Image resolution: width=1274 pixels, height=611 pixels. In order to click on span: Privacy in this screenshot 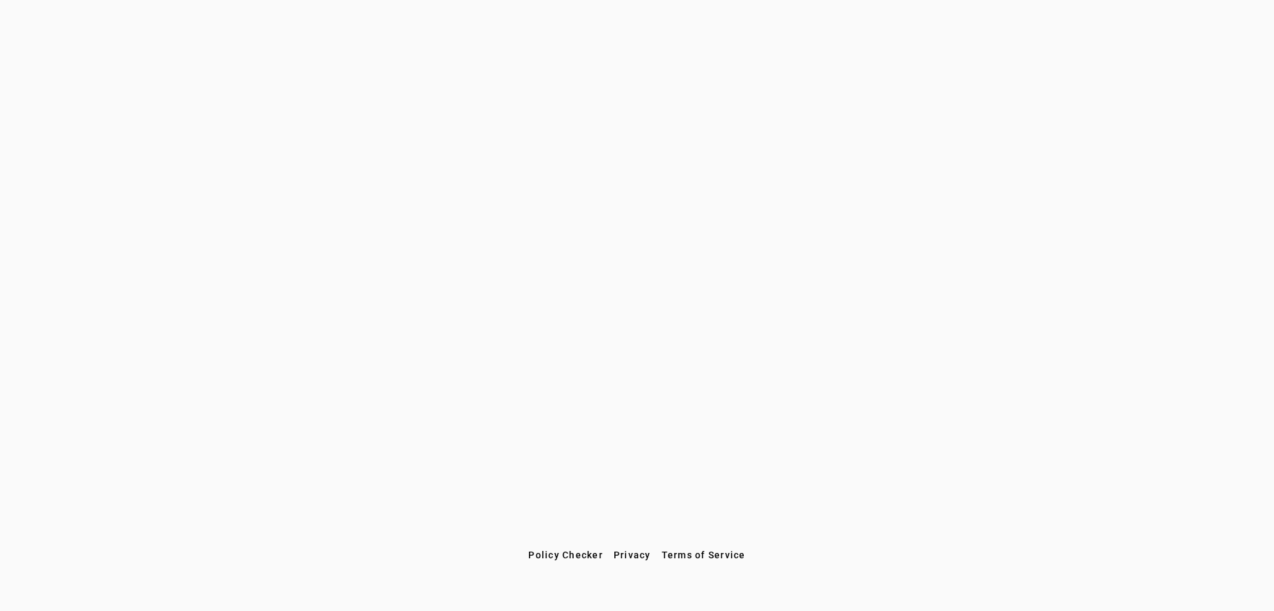, I will do `click(632, 555)`.